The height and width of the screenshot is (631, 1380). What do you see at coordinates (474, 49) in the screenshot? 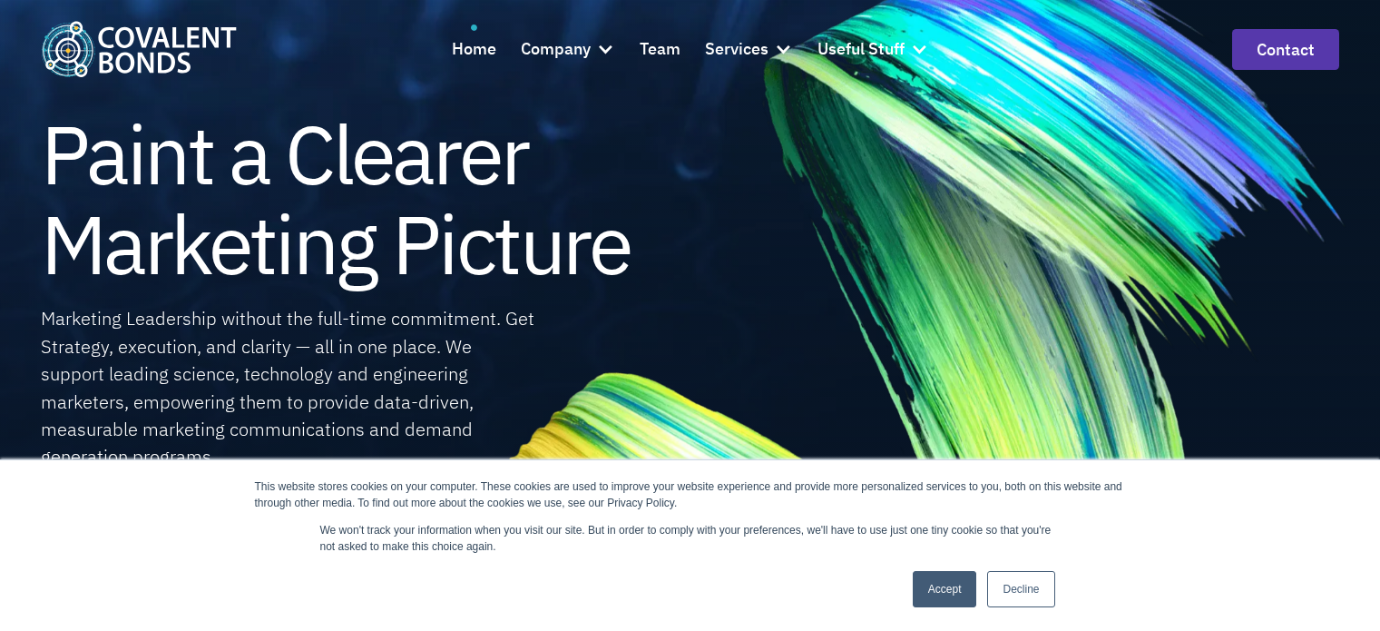
I see `a: Home` at bounding box center [474, 49].